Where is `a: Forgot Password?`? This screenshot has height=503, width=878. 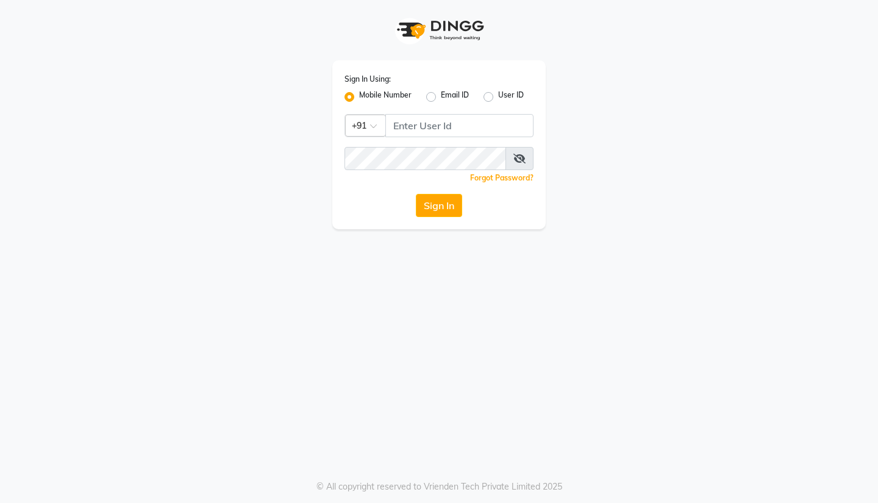
a: Forgot Password? is located at coordinates (502, 177).